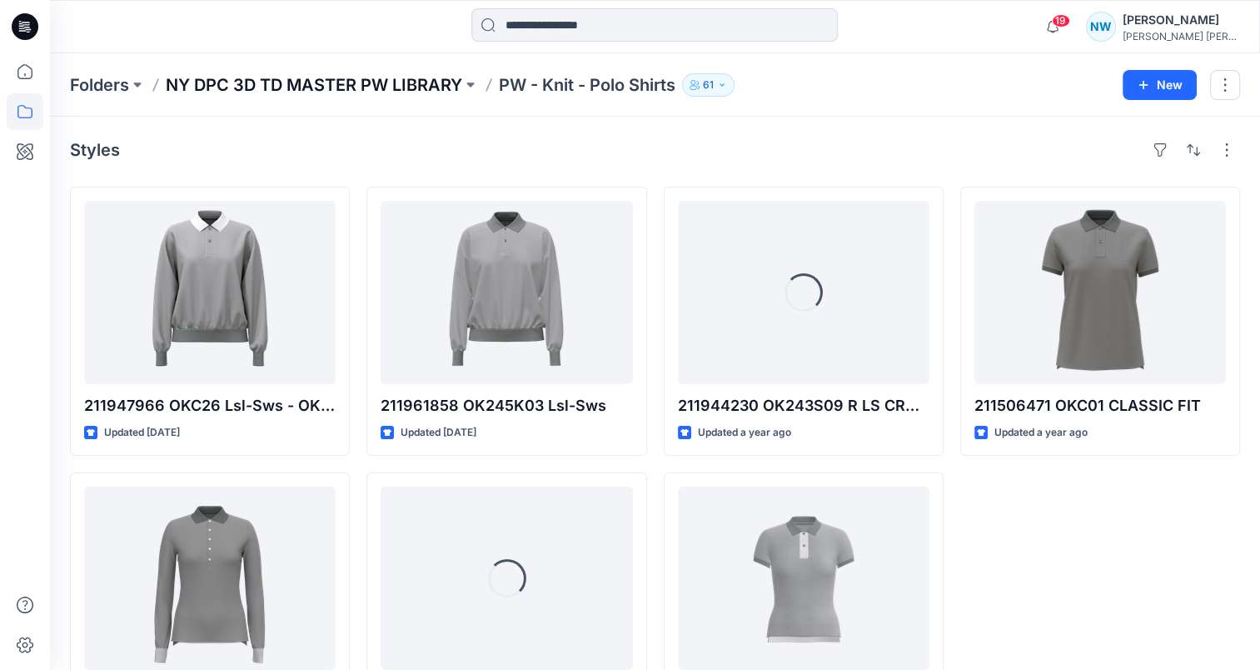 This screenshot has height=670, width=1260. Describe the element at coordinates (210, 406) in the screenshot. I see `p: 211947966 OKC26 Lsl-Sws - OK254C26 OK255C26 POLO PO FLC-POLO PO FLCLONG SLEEVE-SWEATSHIRT` at that location.